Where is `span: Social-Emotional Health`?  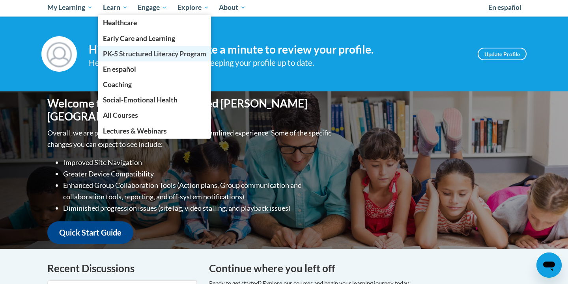
span: Social-Emotional Health is located at coordinates (140, 100).